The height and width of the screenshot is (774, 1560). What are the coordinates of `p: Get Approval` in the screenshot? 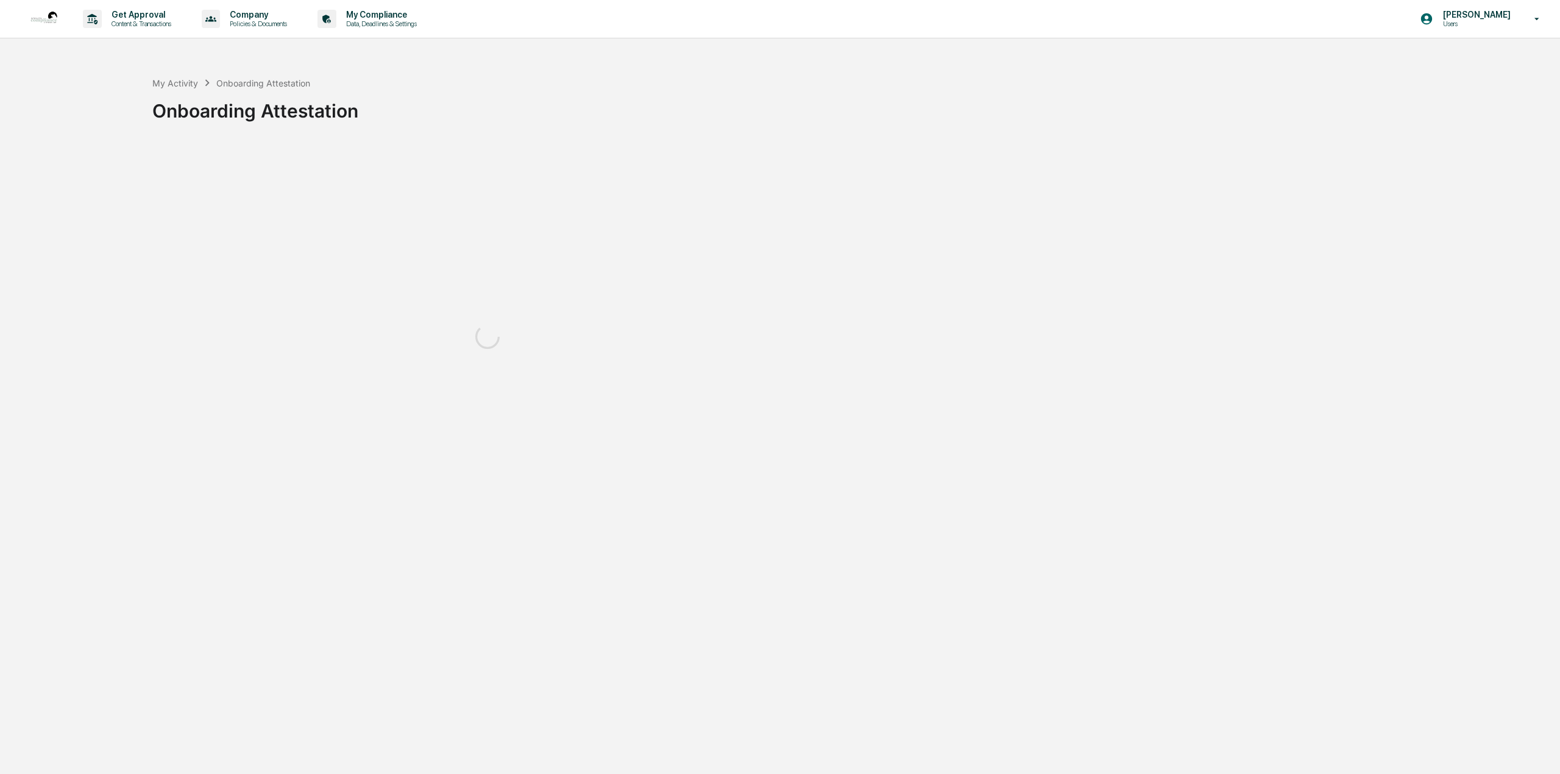 It's located at (140, 15).